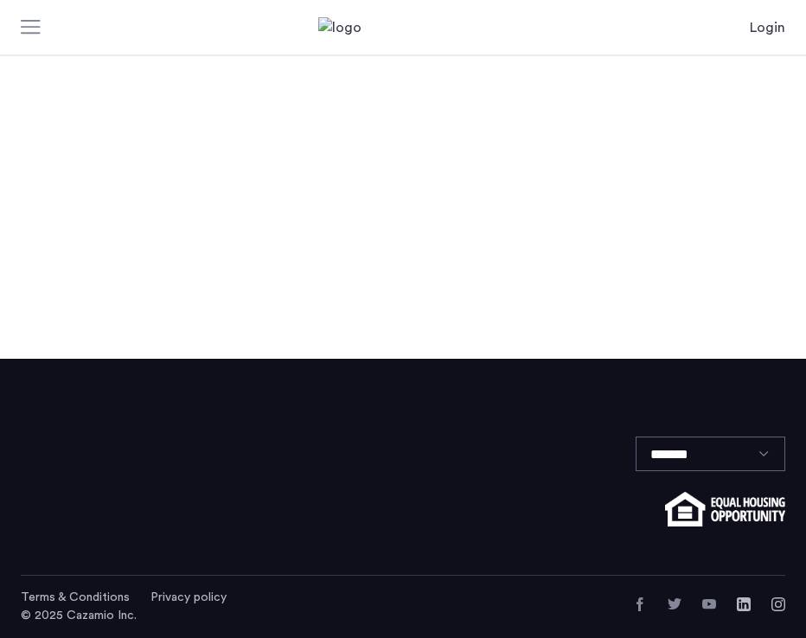  I want to click on span: © 2025 Cazamio Inc., so click(79, 616).